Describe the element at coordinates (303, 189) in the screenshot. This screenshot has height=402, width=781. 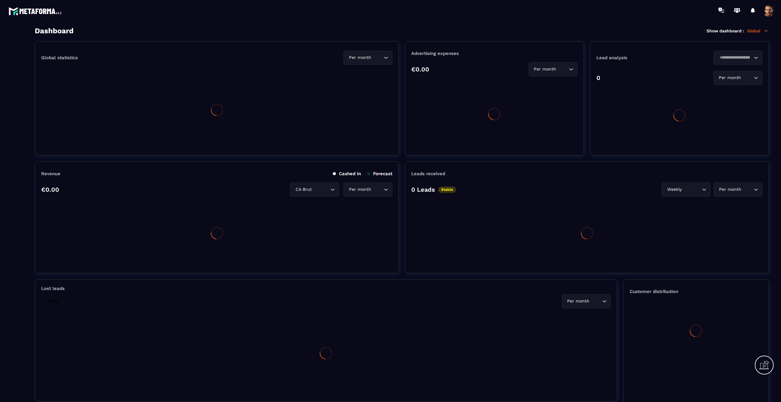
I see `span: CA Brut` at that location.